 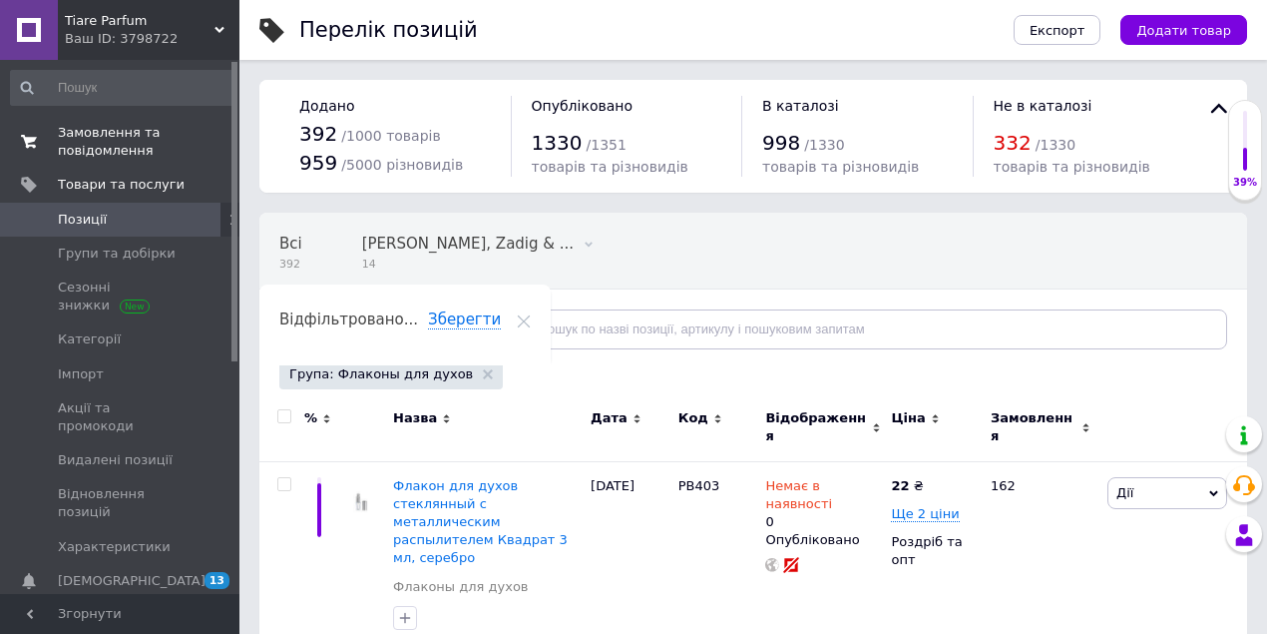 What do you see at coordinates (361, 499) in the screenshot?
I see `img: Флакон для духов стеклянный с металлическим распылителем Квадрат 3 мл, серебро` at bounding box center [361, 499].